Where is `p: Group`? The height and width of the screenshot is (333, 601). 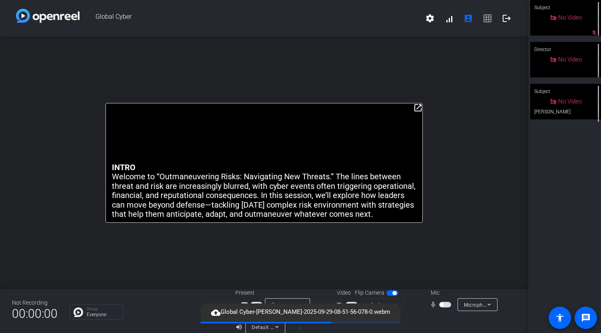 p: Group is located at coordinates (103, 309).